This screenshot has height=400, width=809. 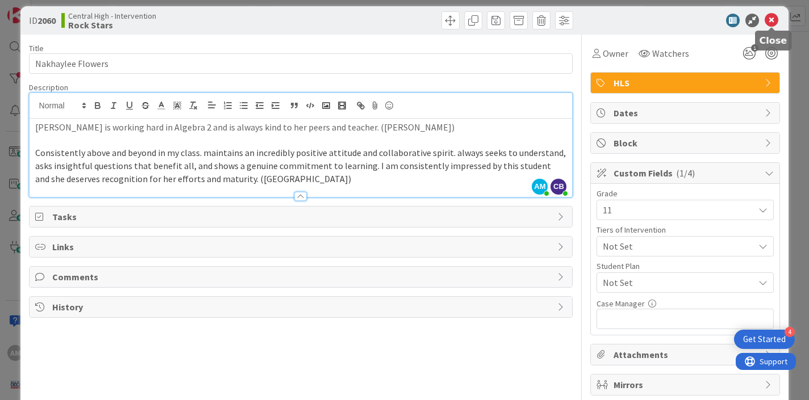 I want to click on h5: Close, so click(x=773, y=40).